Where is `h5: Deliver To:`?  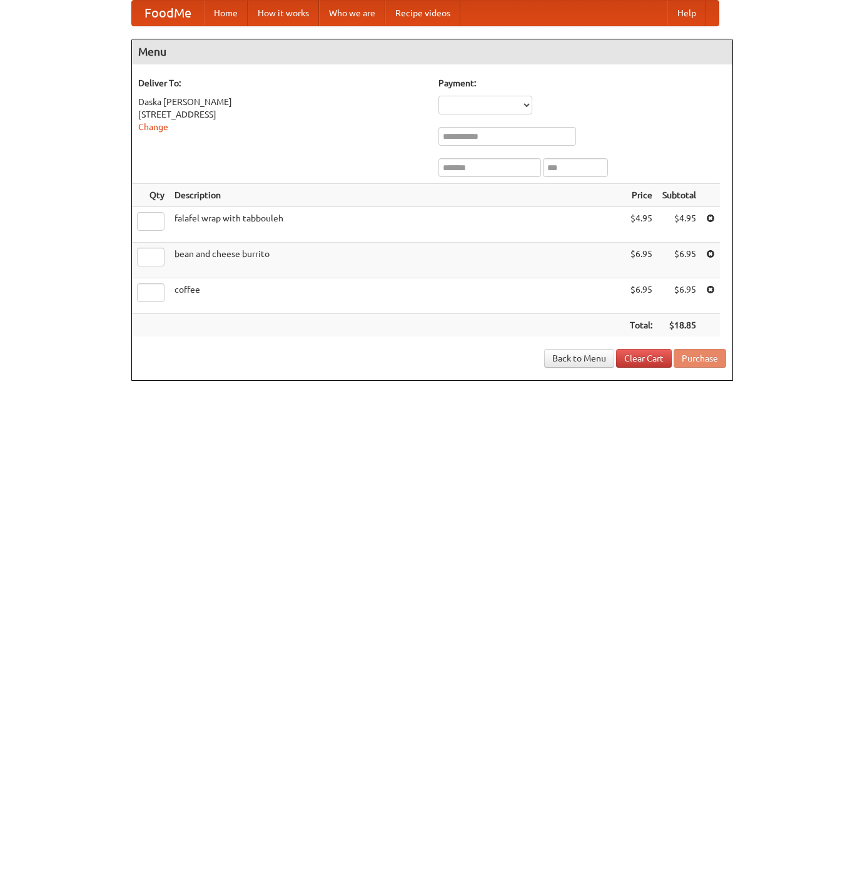
h5: Deliver To: is located at coordinates (282, 83).